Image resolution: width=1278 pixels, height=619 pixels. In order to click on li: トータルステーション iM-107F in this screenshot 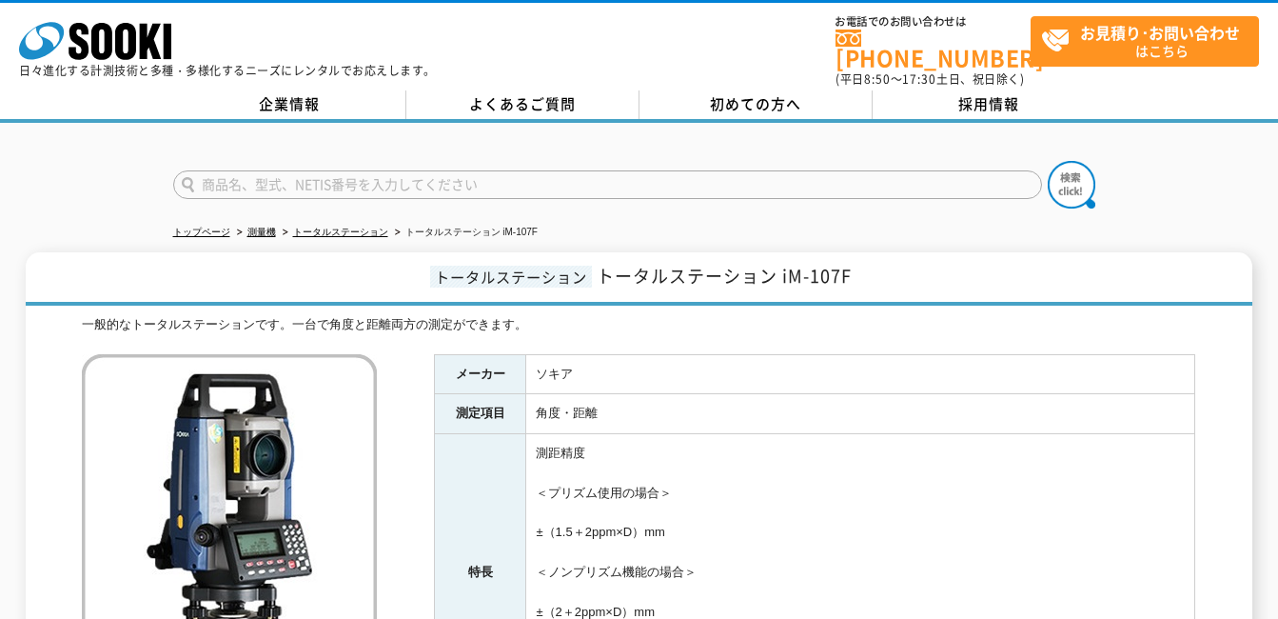, I will do `click(464, 232)`.